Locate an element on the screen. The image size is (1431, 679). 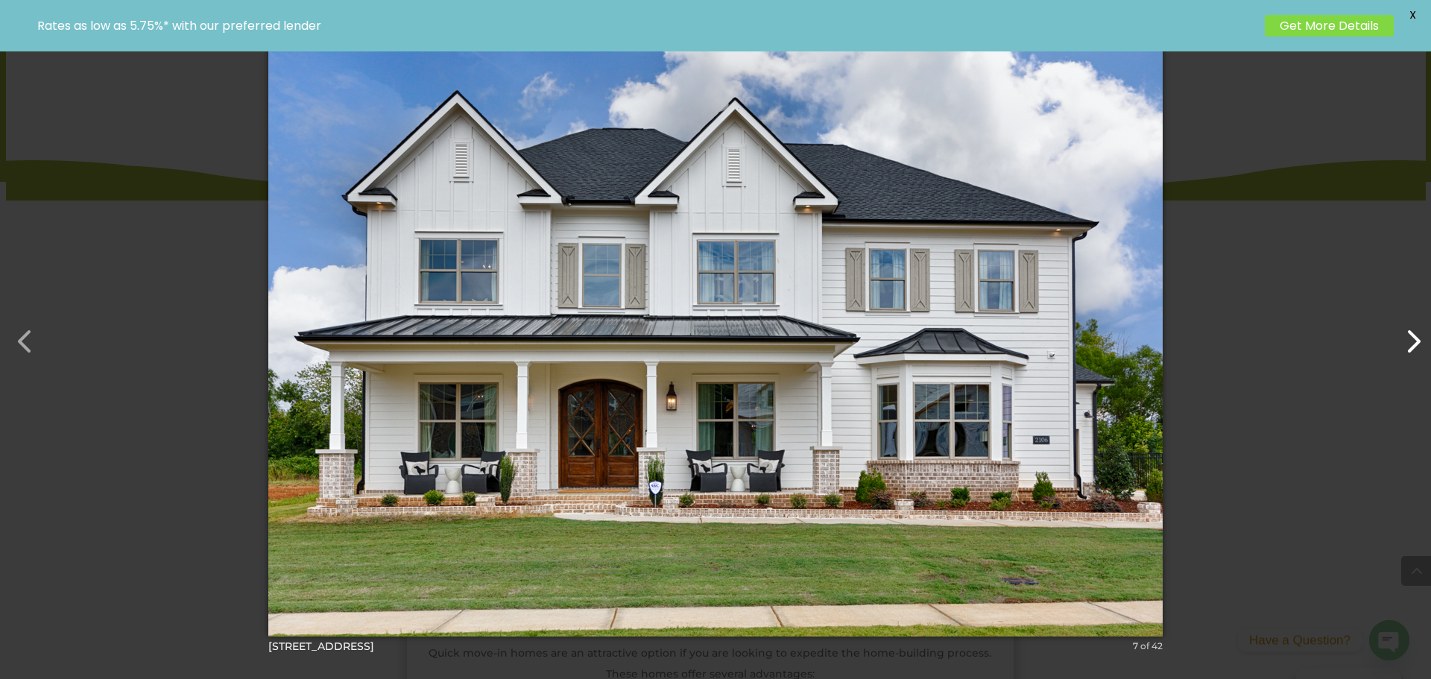
img: hays farm homes is located at coordinates (715, 340).